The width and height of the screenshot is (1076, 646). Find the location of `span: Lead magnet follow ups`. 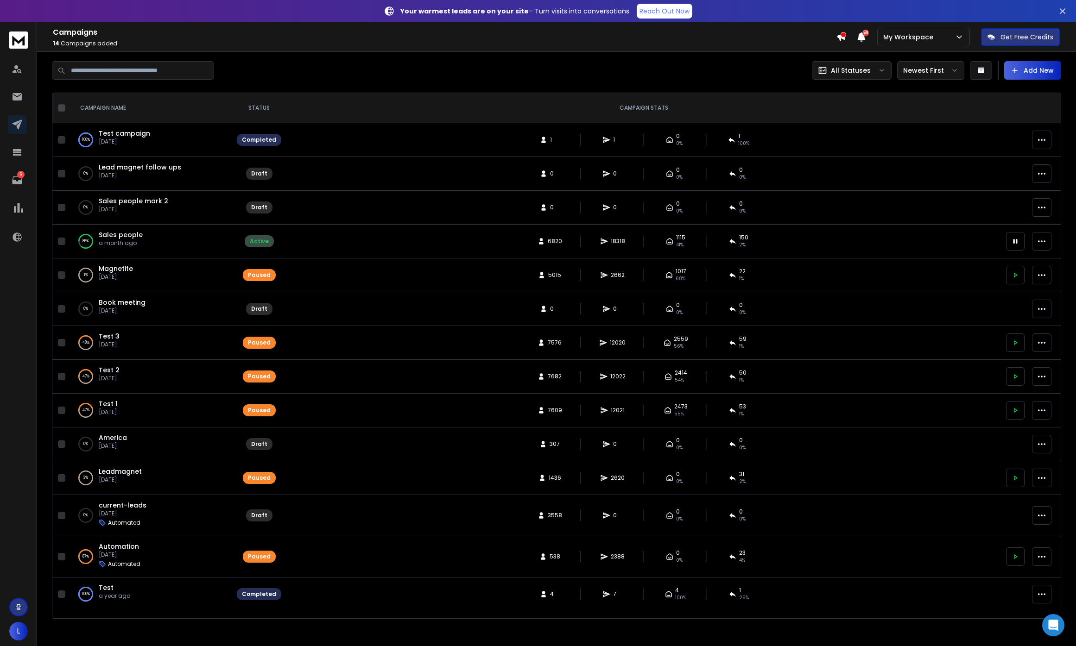

span: Lead magnet follow ups is located at coordinates (140, 167).